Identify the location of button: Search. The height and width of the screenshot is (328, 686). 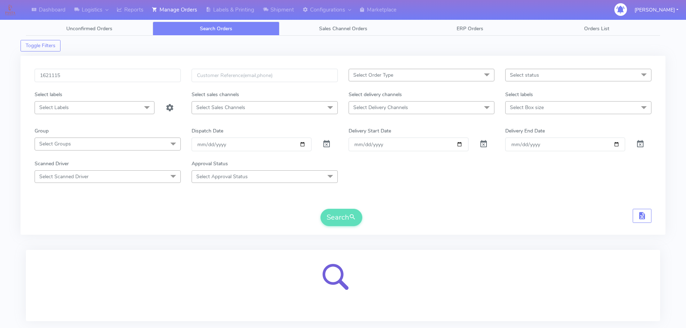
(341, 217).